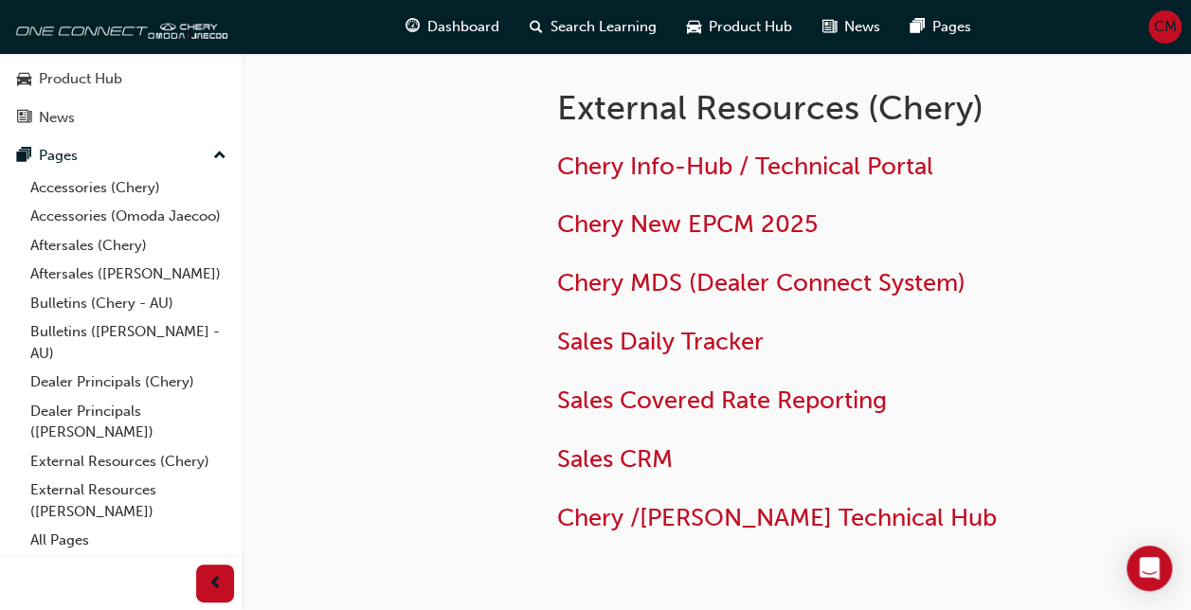  What do you see at coordinates (1149, 568) in the screenshot?
I see `div: Open Intercom Messenger` at bounding box center [1149, 568].